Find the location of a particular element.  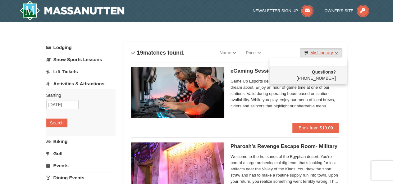

a: Massanutten Resort is located at coordinates (72, 11).